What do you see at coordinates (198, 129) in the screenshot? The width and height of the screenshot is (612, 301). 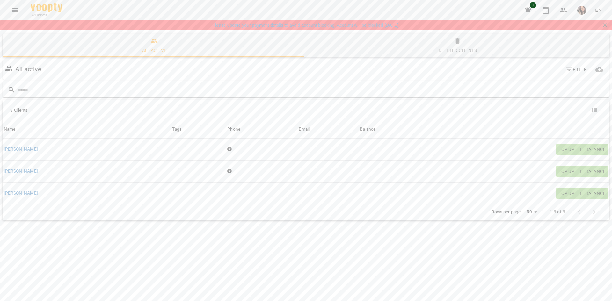 I see `div: Tags` at bounding box center [198, 129].